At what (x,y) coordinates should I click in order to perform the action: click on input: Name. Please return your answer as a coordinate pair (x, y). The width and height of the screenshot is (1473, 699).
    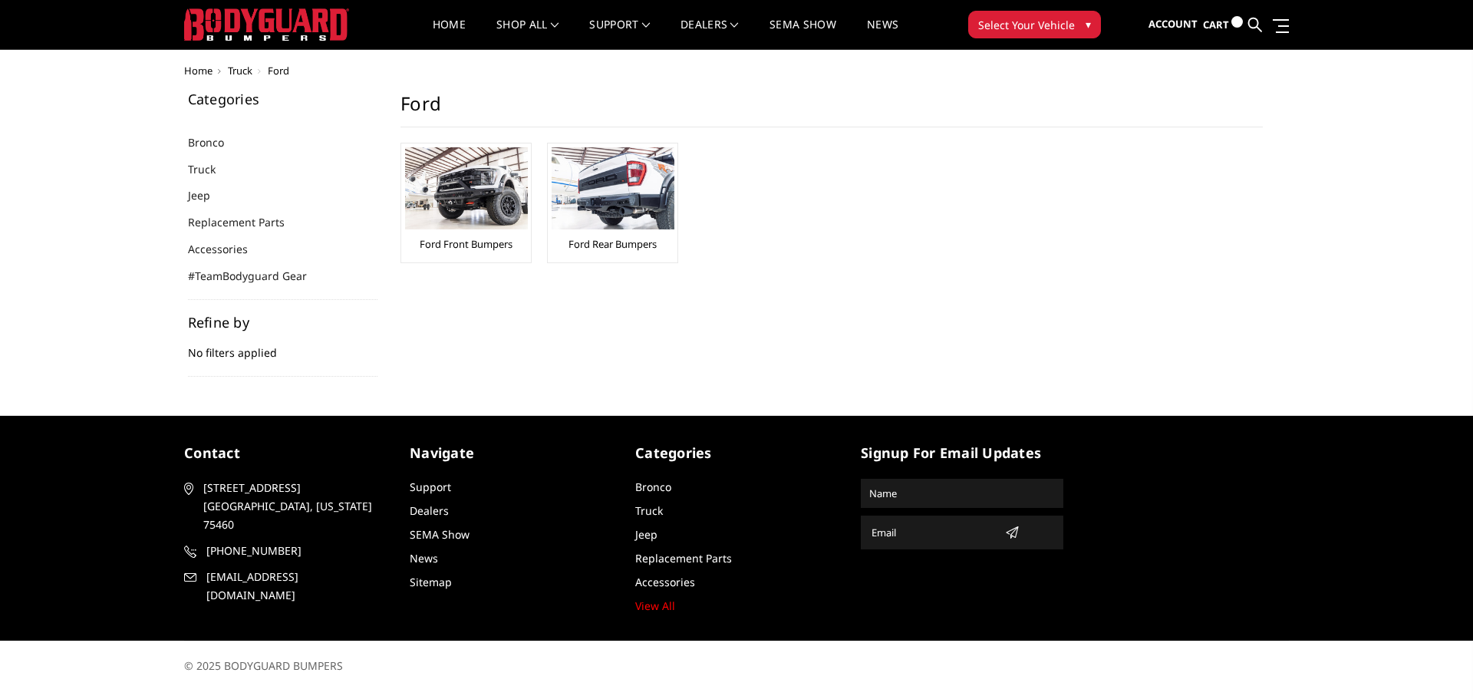
    Looking at the image, I should click on (962, 493).